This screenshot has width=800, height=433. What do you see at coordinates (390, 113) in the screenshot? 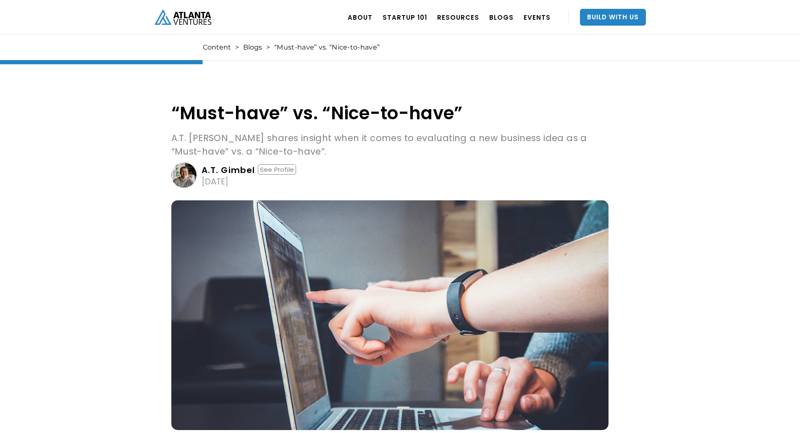
I see `h1: “Must-have” vs. “Nice-to-have”` at bounding box center [390, 113].